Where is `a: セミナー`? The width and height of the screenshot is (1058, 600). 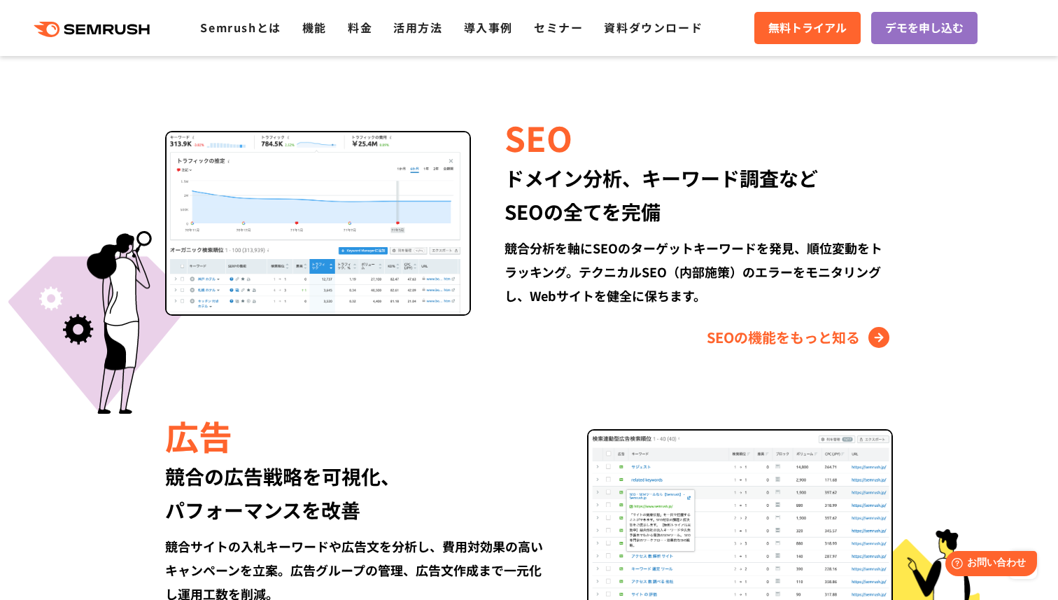
a: セミナー is located at coordinates (558, 27).